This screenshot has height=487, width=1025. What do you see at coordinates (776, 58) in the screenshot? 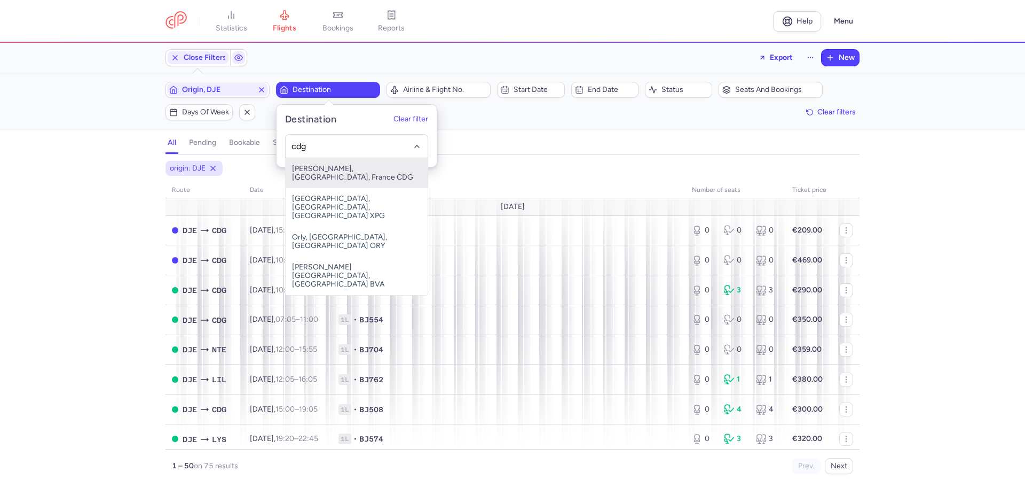
I see `button: Export` at bounding box center [776, 58].